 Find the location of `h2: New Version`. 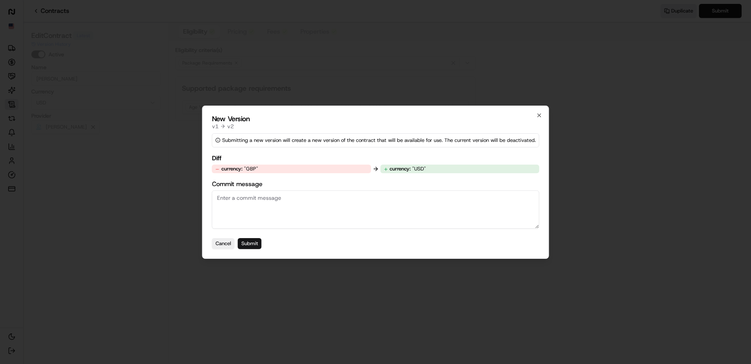

h2: New Version is located at coordinates (375, 119).